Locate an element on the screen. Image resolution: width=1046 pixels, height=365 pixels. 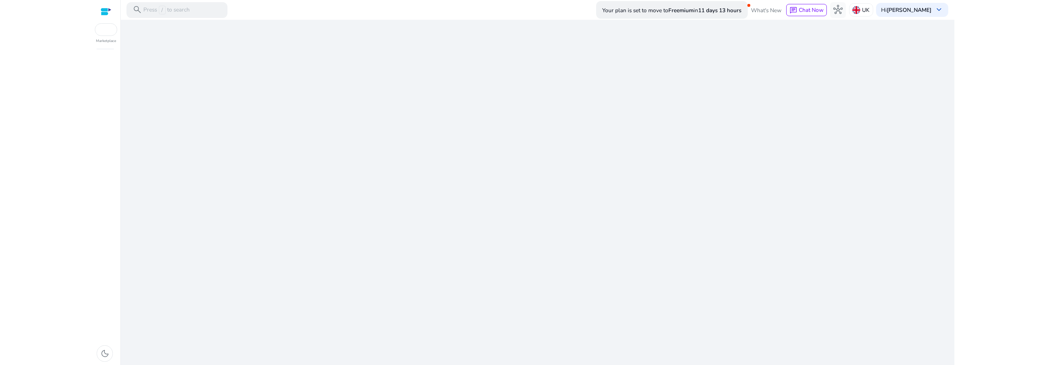
p: Hi is located at coordinates (906, 10).